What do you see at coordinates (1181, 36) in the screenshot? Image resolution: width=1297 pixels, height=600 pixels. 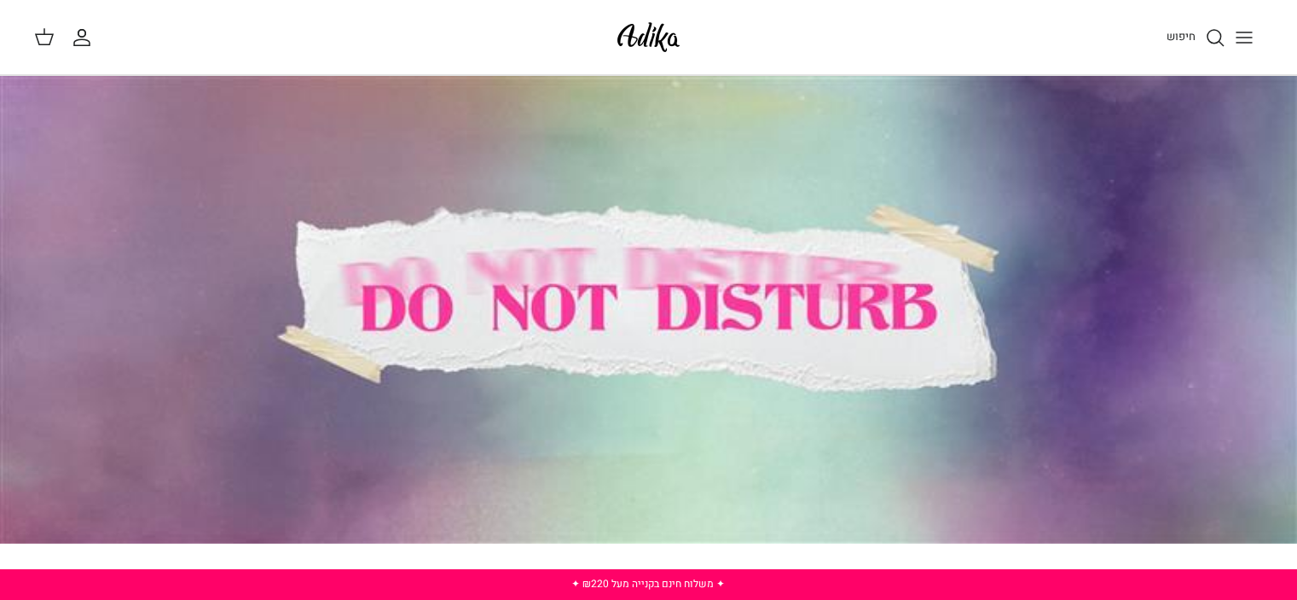 I see `span: חיפוש` at bounding box center [1181, 36].